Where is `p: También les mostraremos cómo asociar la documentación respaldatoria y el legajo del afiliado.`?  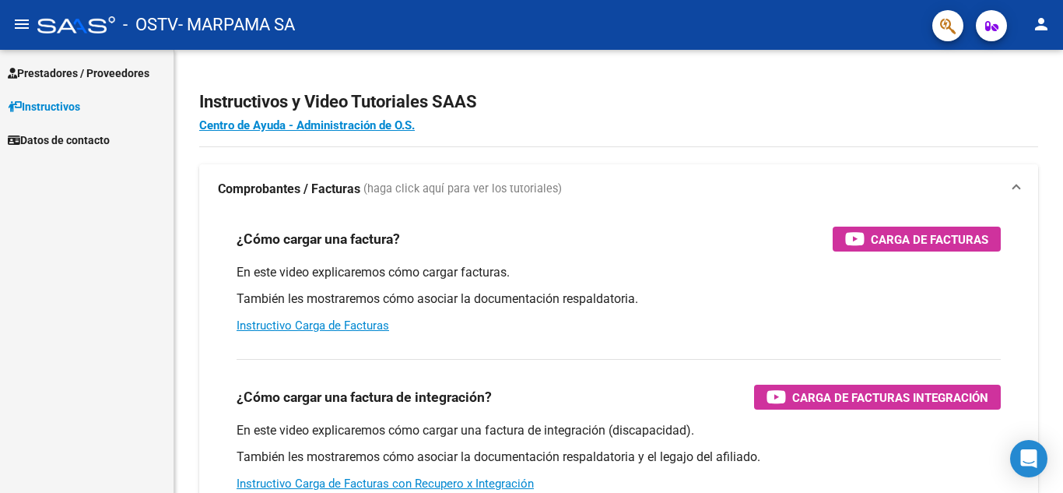
p: También les mostraremos cómo asociar la documentación respaldatoria y el legajo del afiliado. is located at coordinates (619, 457).